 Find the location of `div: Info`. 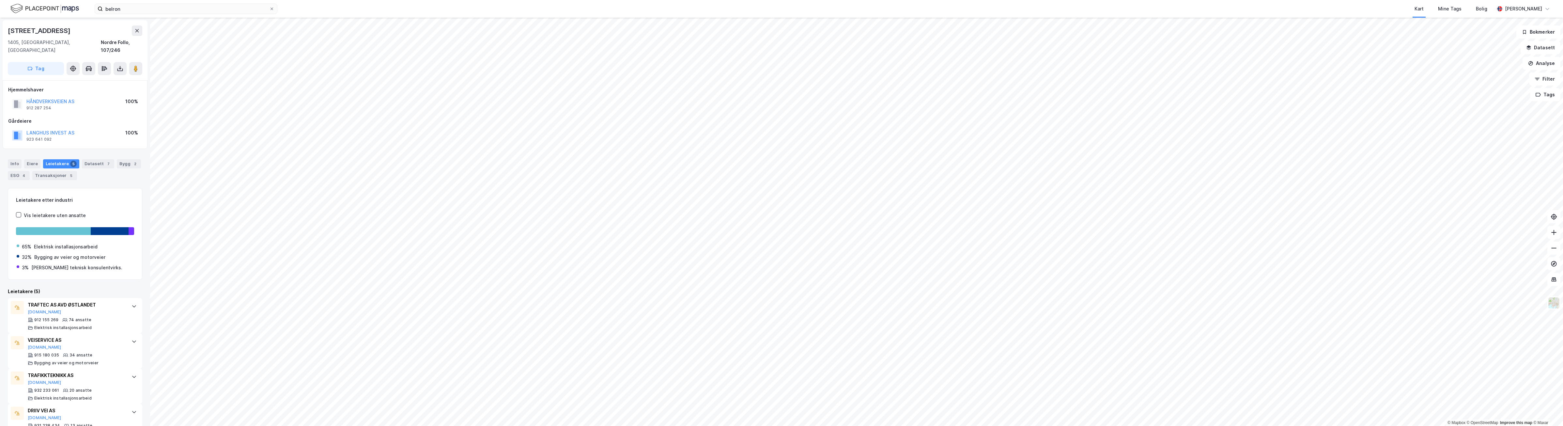

div: Info is located at coordinates (15, 164).